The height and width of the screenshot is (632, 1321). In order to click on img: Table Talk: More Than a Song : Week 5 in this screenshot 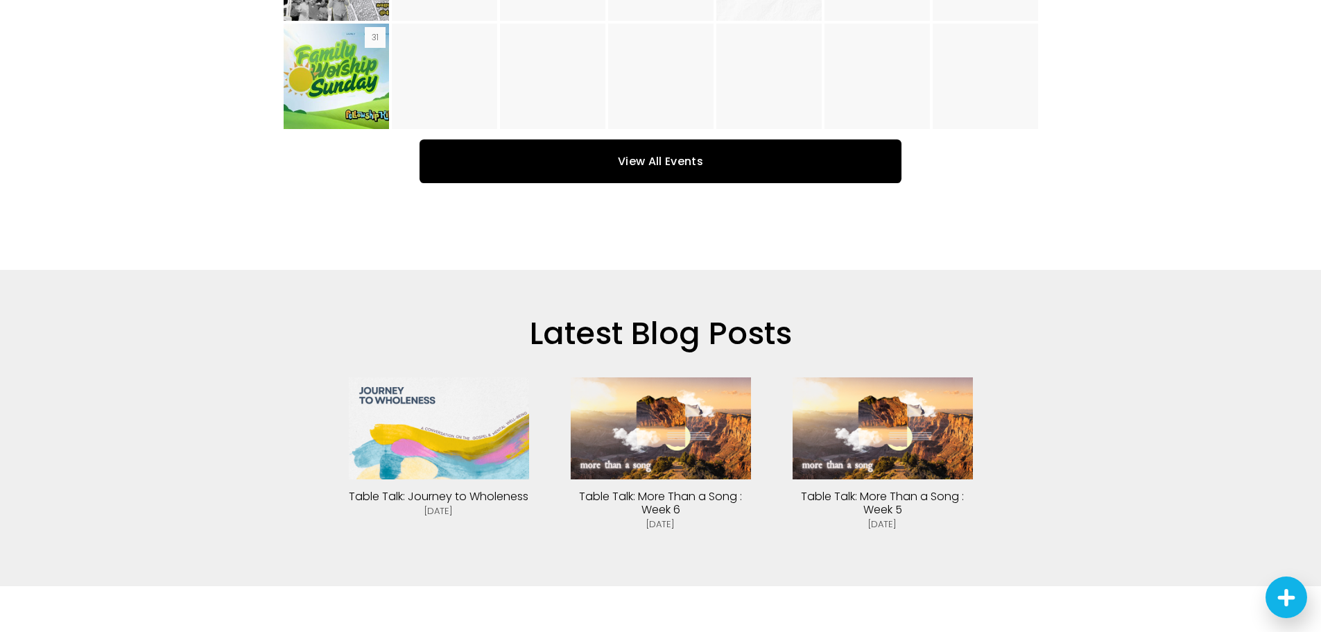, I will do `click(883, 428)`.